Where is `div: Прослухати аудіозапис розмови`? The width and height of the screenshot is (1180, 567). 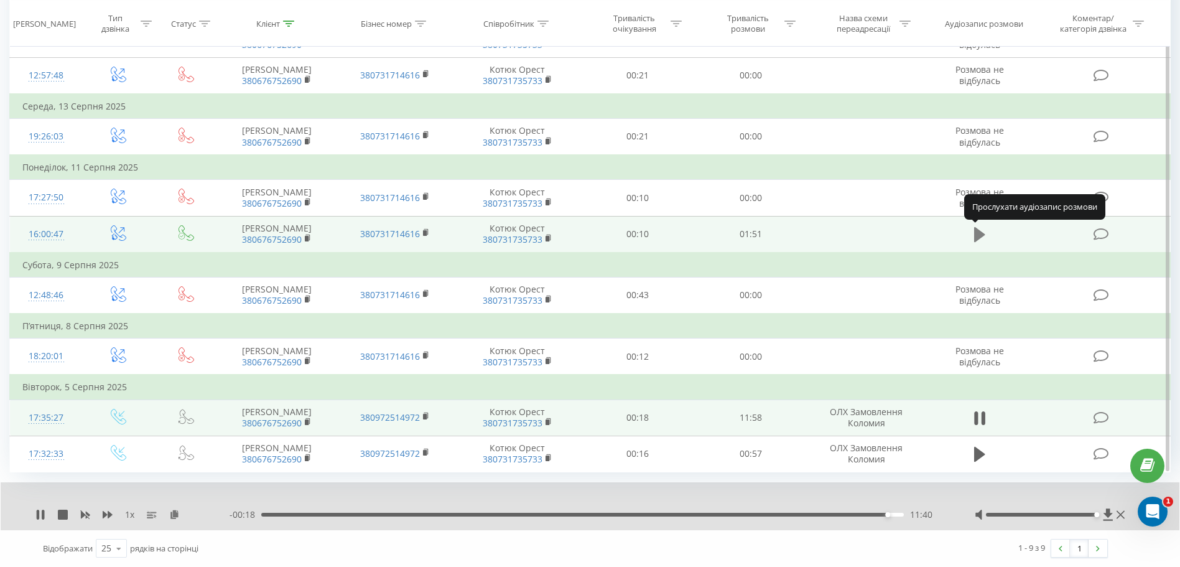
div: Прослухати аудіозапис розмови is located at coordinates (1035, 207).